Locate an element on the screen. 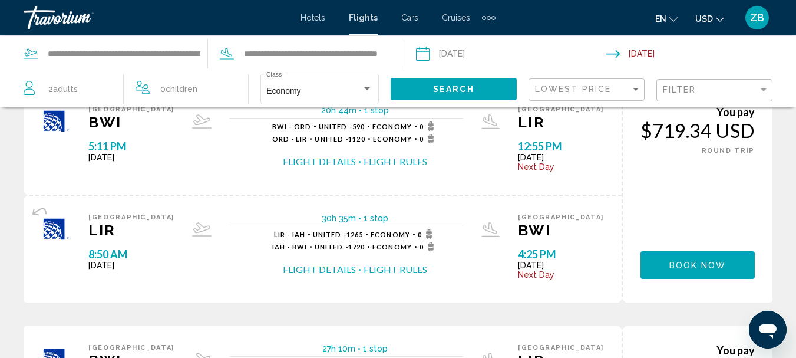  span: Children is located at coordinates (181, 89).